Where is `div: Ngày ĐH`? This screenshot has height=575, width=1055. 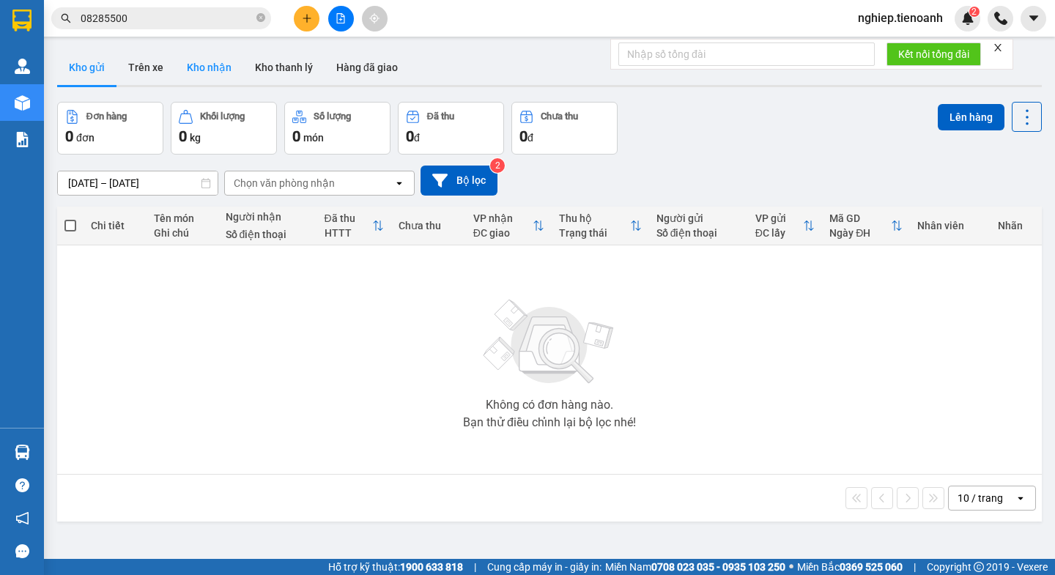
div: Ngày ĐH is located at coordinates (860, 233).